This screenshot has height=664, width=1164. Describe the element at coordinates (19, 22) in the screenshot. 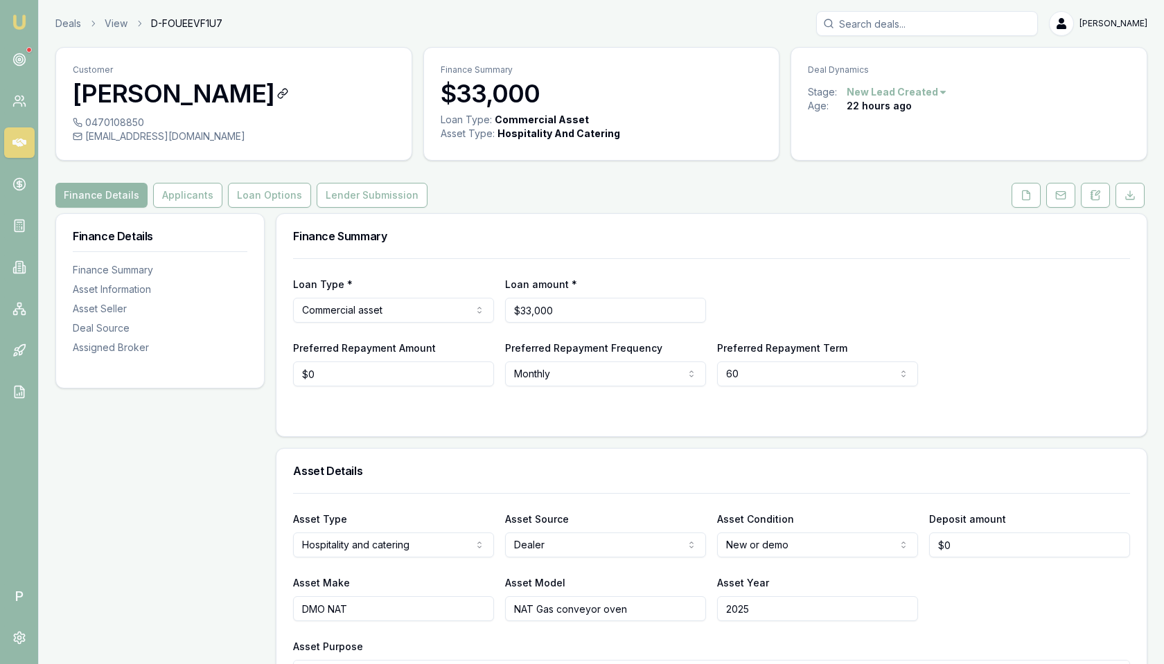

I see `img: emu-icon-u.png` at that location.